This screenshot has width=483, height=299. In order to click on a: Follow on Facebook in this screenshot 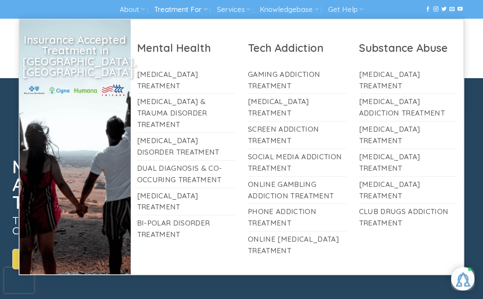, I will do `click(428, 9)`.